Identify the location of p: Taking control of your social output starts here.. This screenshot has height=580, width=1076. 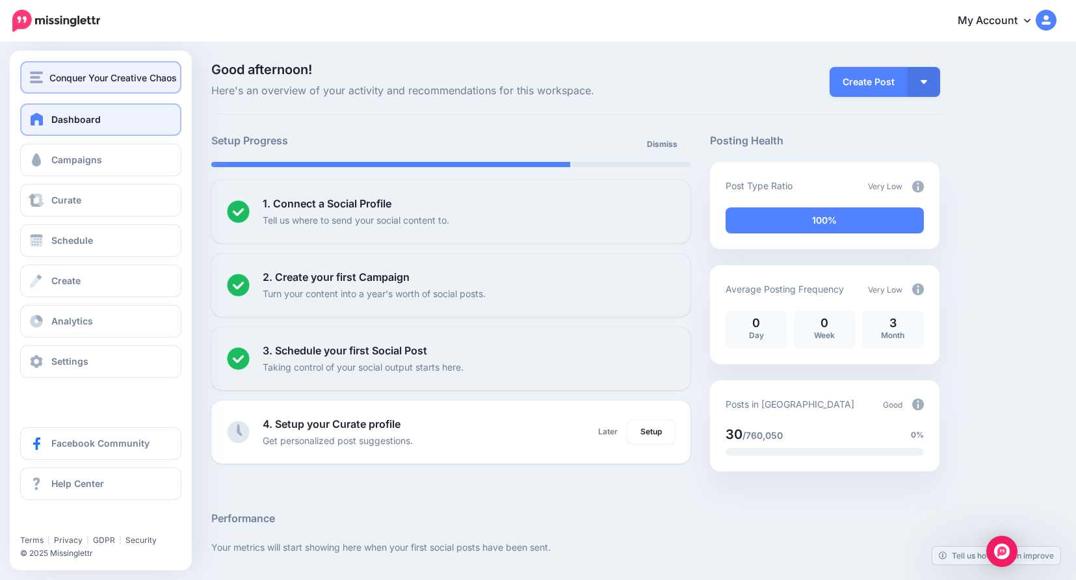
(363, 367).